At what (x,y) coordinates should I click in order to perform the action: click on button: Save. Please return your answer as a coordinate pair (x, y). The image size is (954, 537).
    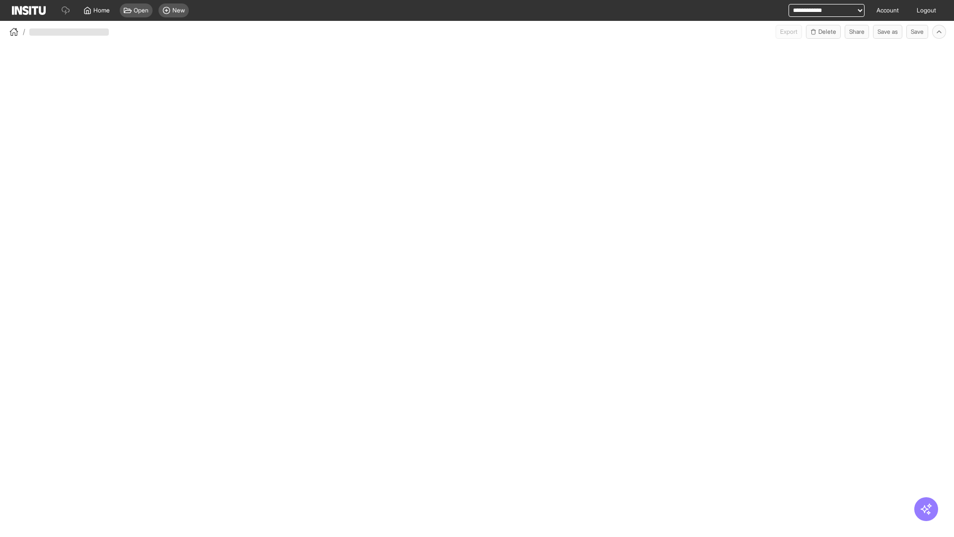
    Looking at the image, I should click on (917, 32).